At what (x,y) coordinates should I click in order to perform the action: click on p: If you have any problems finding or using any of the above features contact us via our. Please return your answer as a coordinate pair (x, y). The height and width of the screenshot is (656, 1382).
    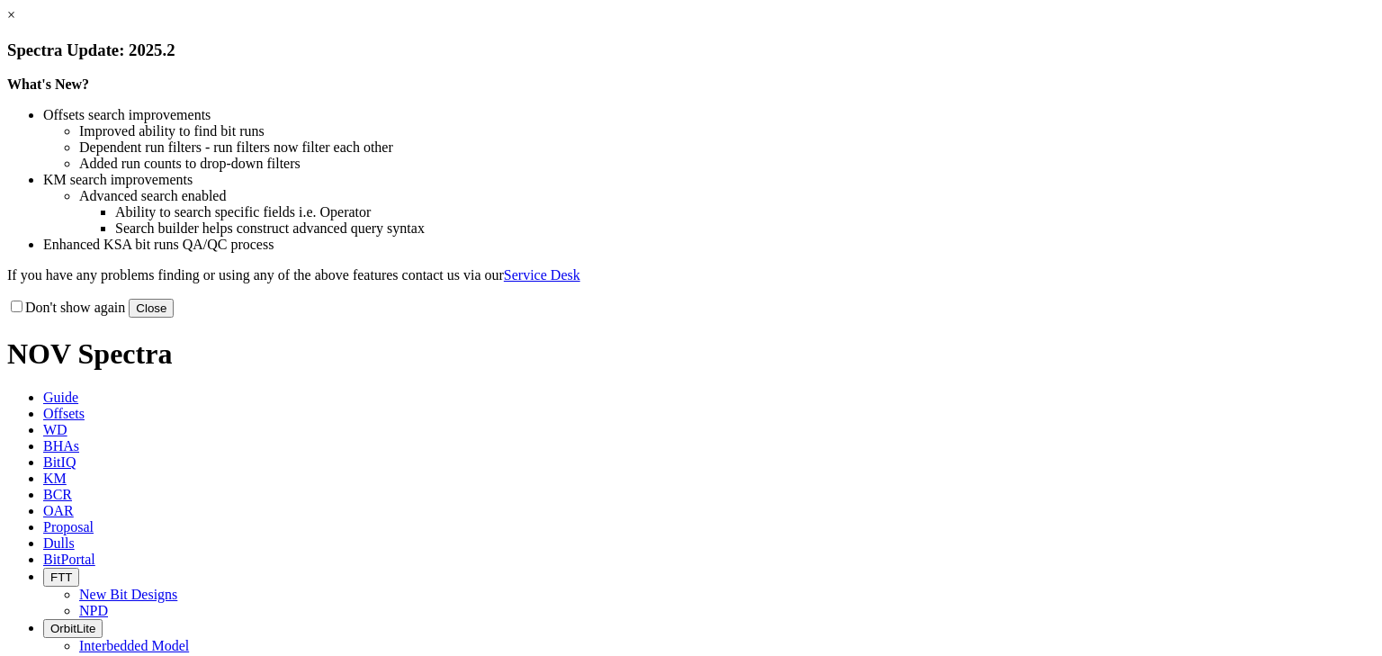
    Looking at the image, I should click on (691, 275).